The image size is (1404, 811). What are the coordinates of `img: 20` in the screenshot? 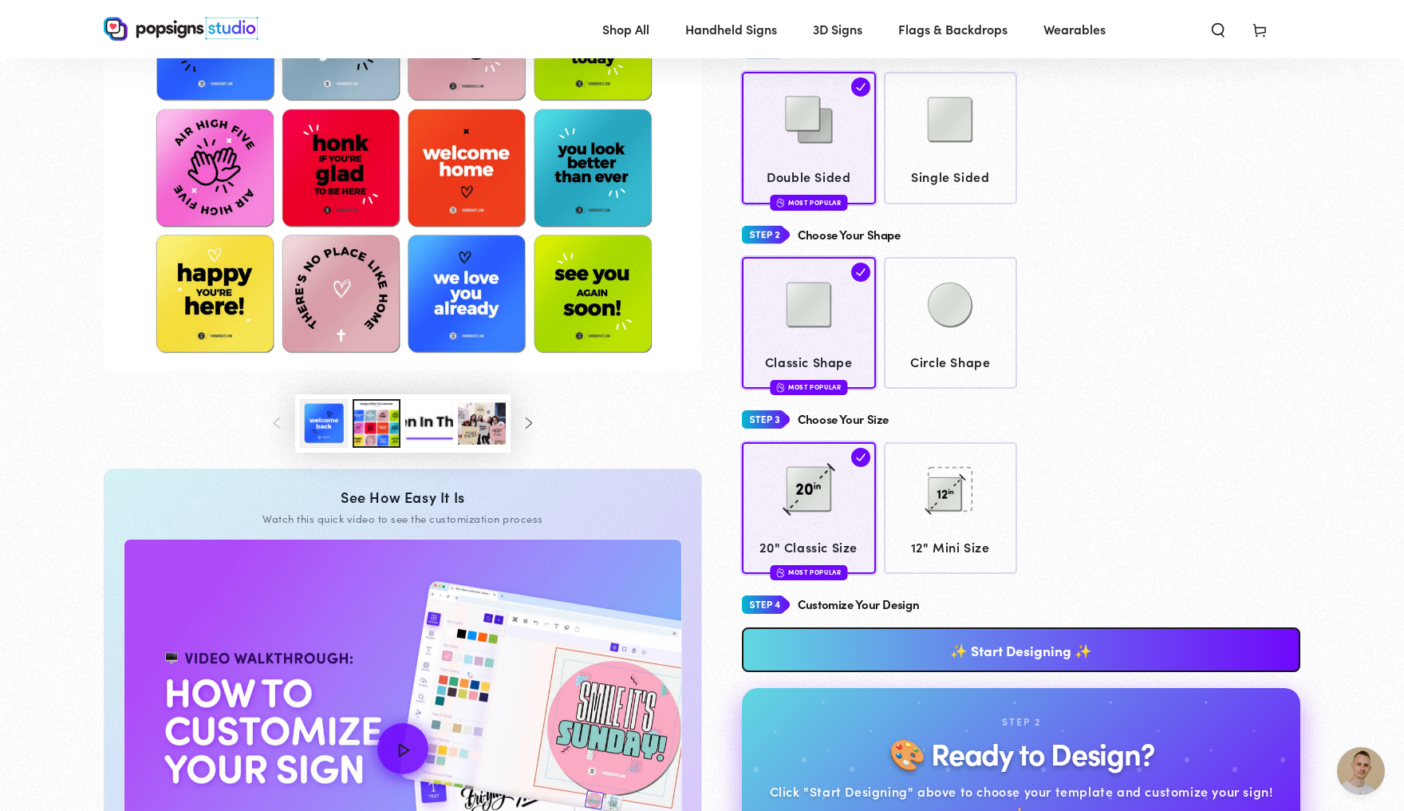 It's located at (809, 489).